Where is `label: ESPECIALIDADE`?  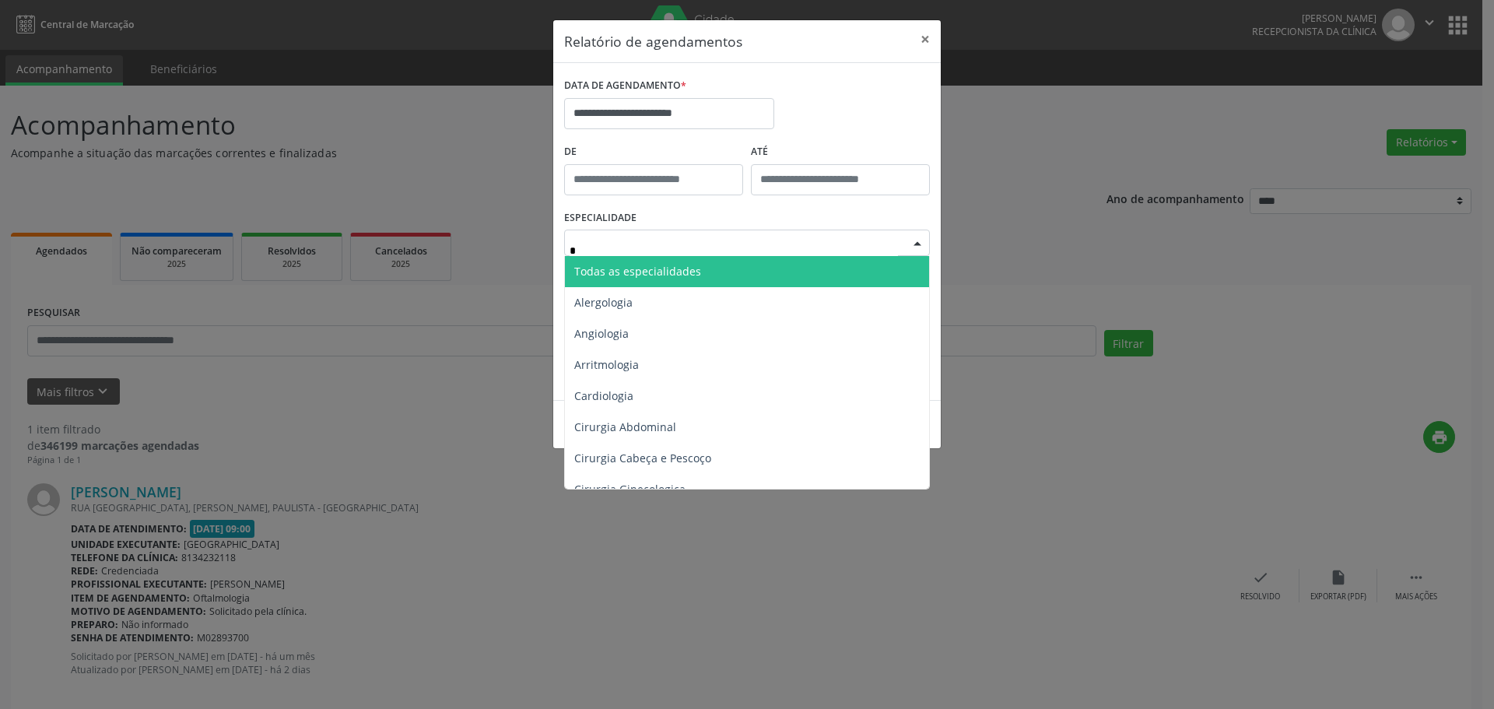
label: ESPECIALIDADE is located at coordinates (600, 218).